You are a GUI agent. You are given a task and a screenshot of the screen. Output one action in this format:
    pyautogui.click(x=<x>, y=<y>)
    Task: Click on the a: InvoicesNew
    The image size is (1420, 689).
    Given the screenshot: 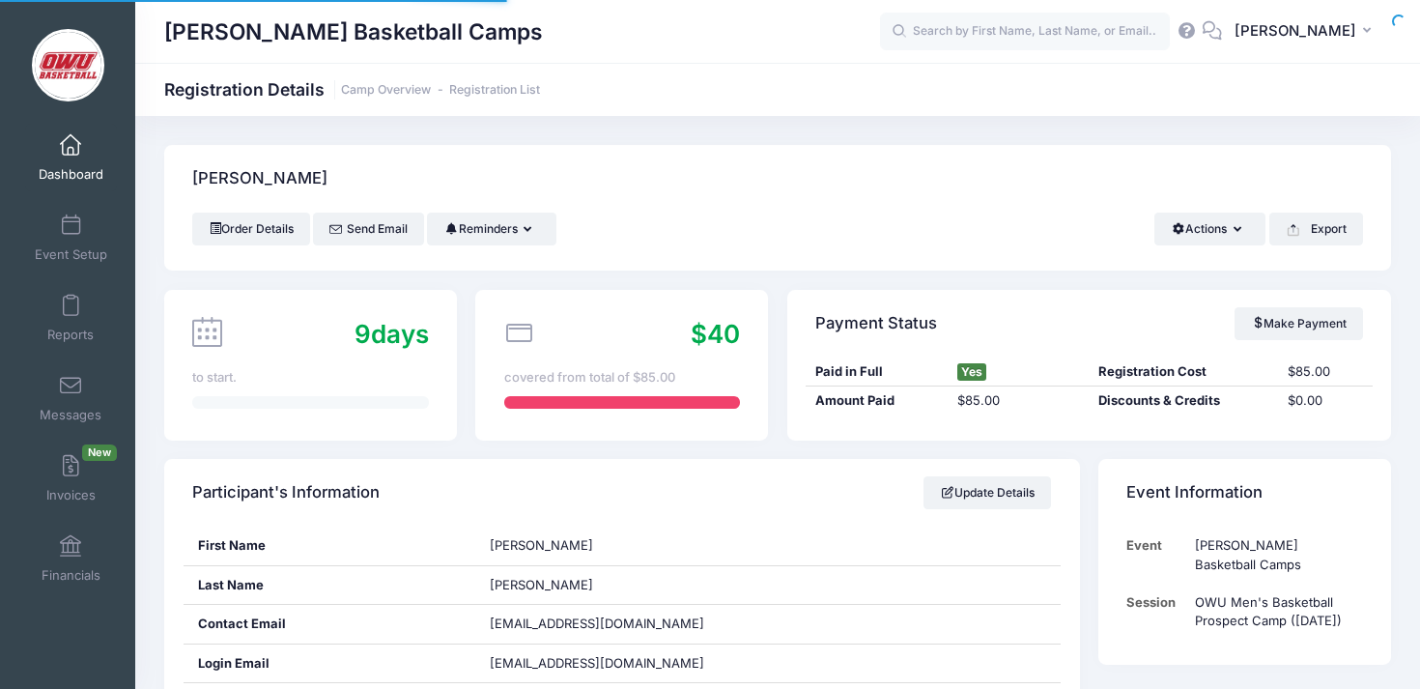 What is the action you would take?
    pyautogui.click(x=71, y=478)
    